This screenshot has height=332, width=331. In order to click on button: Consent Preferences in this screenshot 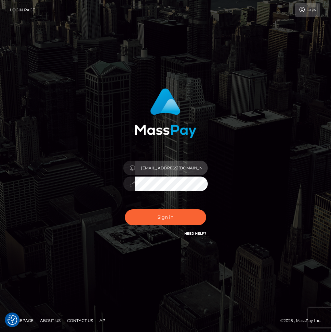, I will do `click(12, 320)`.